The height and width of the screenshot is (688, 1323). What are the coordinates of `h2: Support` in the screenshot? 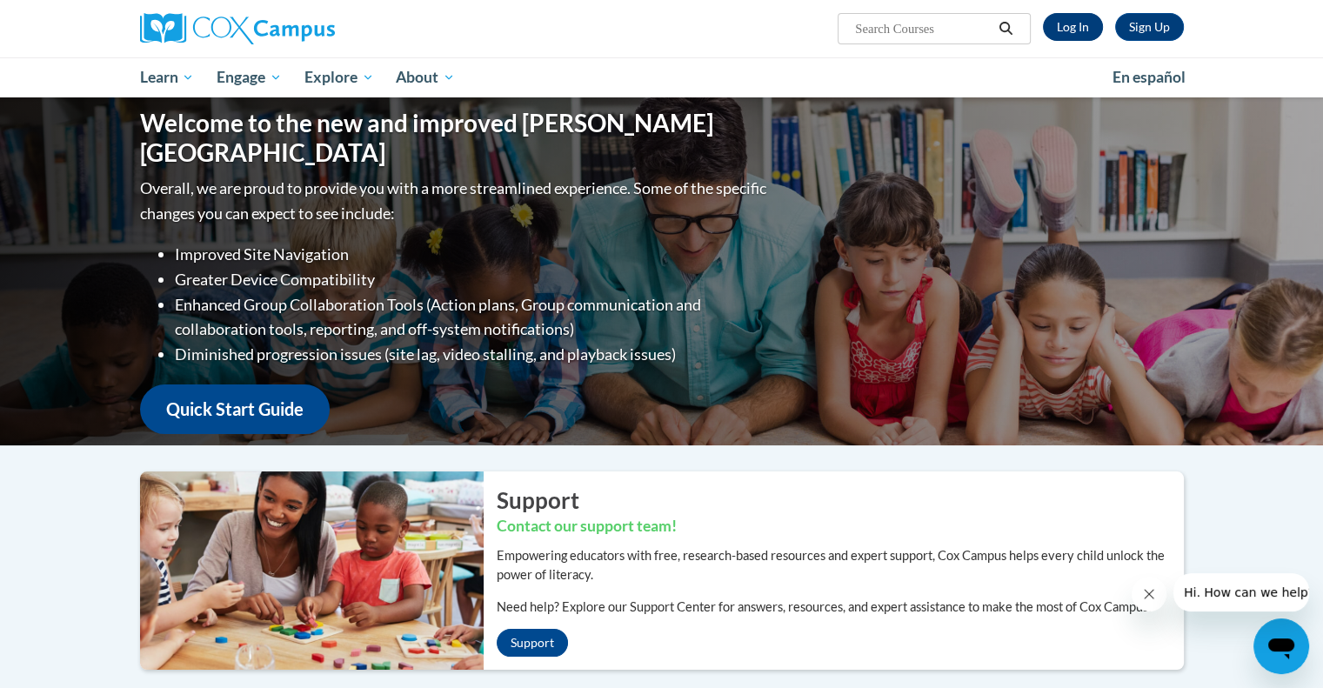 It's located at (840, 500).